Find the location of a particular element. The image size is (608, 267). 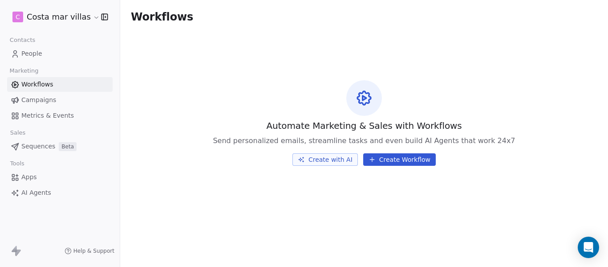

button: Create Workflow is located at coordinates (399, 159).